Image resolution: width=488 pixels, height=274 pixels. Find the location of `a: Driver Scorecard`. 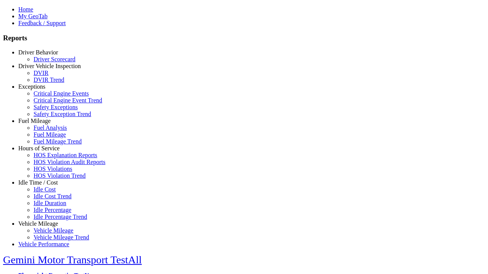

a: Driver Scorecard is located at coordinates (54, 59).